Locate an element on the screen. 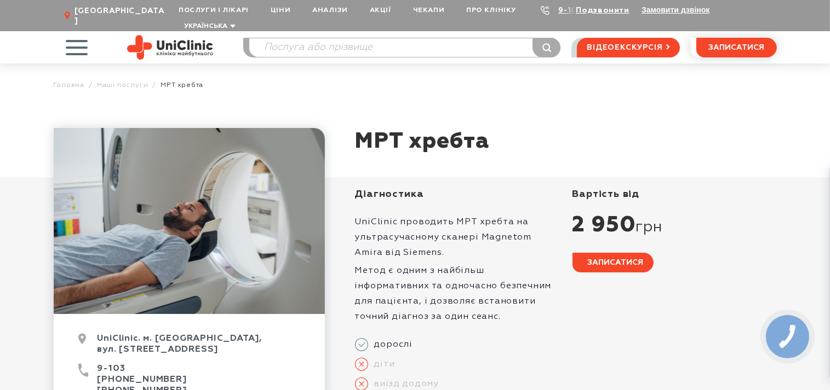  p: UniClinic проводить МРТ хребта на ультрасучасному сканері Magnetom Amira від Siemens. is located at coordinates (457, 238).